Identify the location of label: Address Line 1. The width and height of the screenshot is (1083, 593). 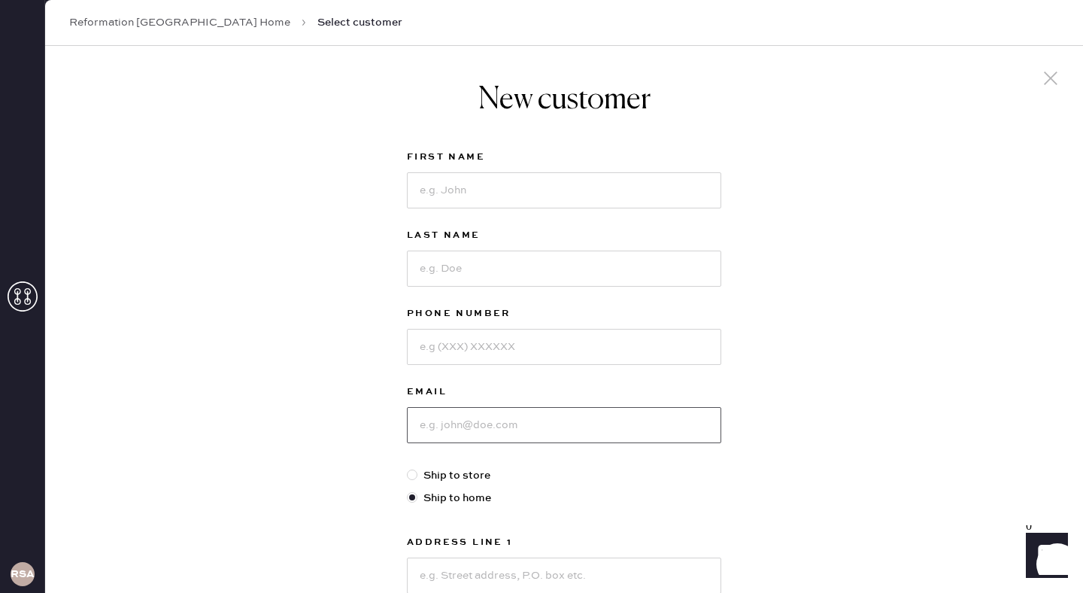
(564, 542).